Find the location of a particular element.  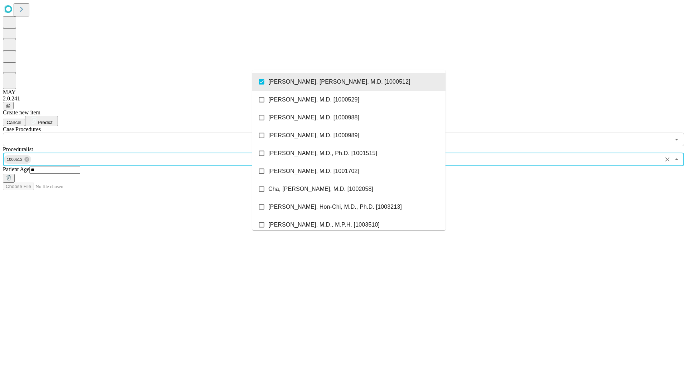

span: Predict is located at coordinates (45, 122).